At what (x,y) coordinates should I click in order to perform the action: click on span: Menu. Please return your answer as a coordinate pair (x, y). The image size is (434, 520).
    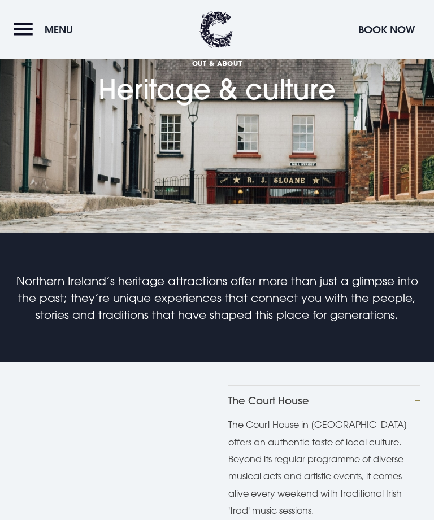
    Looking at the image, I should click on (59, 29).